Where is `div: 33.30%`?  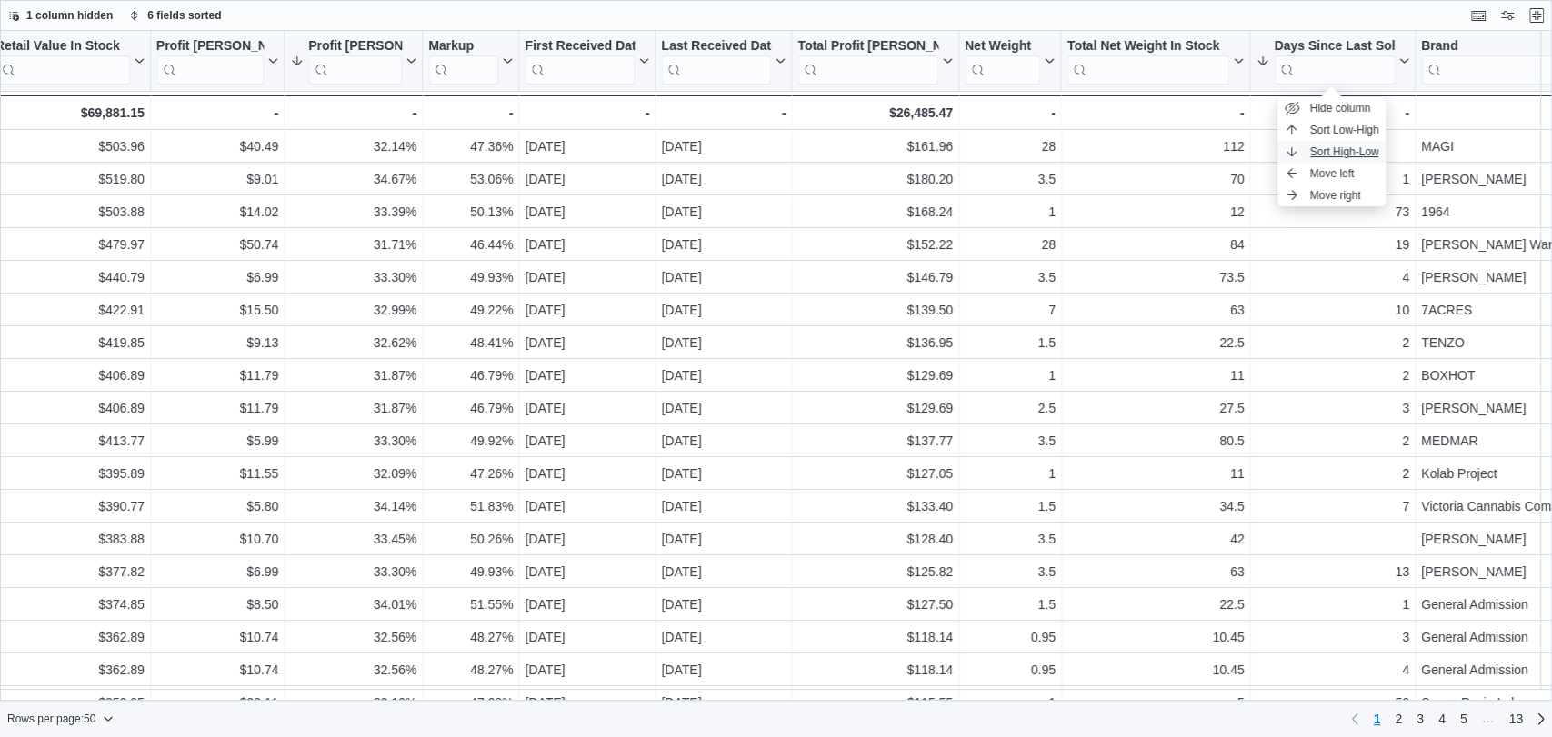
div: 33.30% is located at coordinates (353, 572).